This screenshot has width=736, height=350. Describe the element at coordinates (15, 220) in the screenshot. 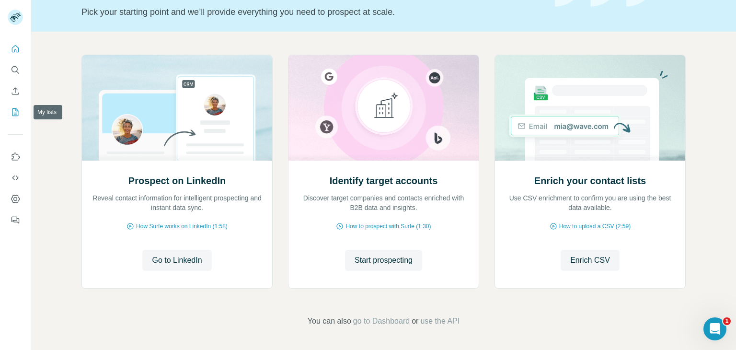

I see `button: Feedback` at that location.